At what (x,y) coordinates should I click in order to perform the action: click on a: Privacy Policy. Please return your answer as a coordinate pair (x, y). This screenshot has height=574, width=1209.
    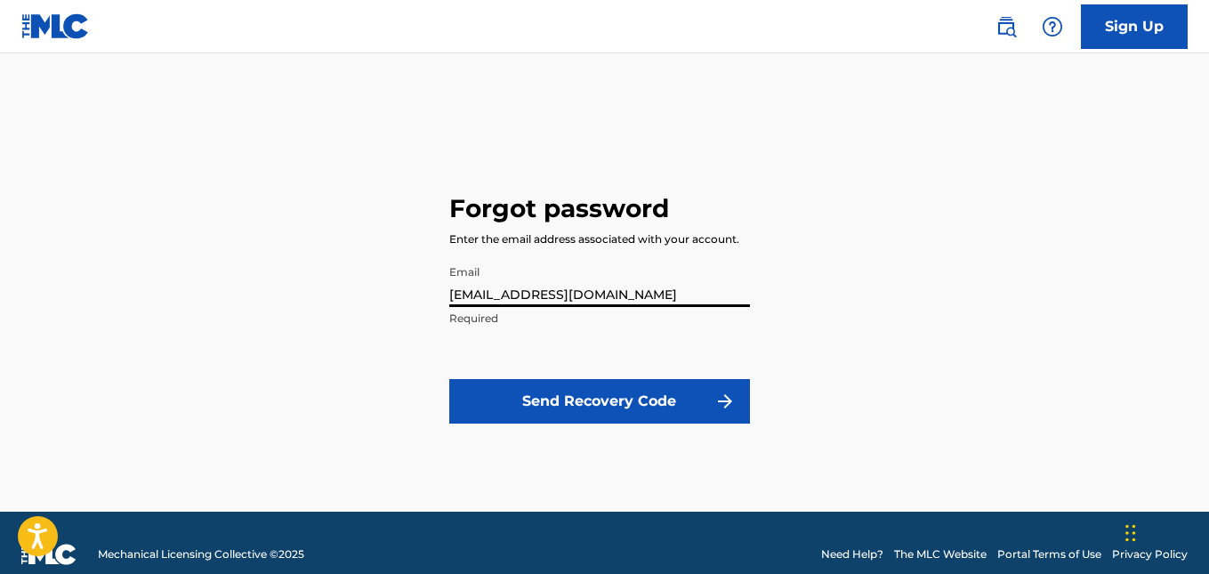
    Looking at the image, I should click on (1149, 554).